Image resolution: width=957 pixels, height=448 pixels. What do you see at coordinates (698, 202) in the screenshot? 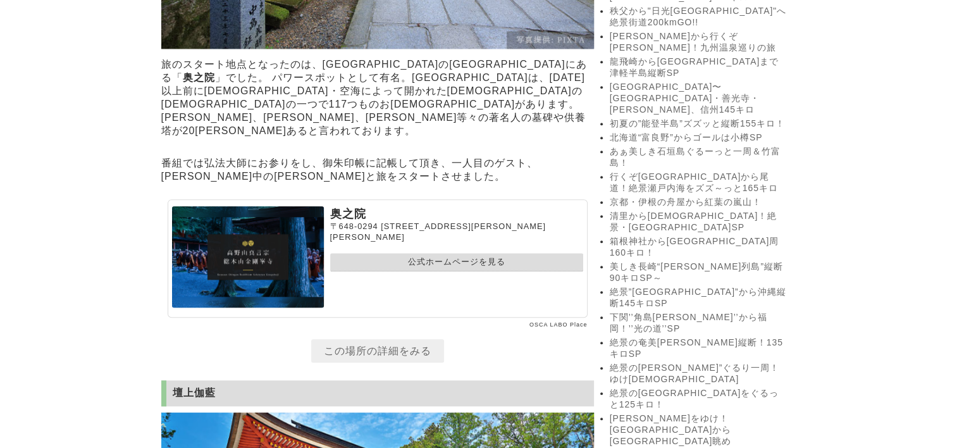
I see `a: 京都・伊根の舟屋から紅葉の嵐山！` at bounding box center [698, 202].